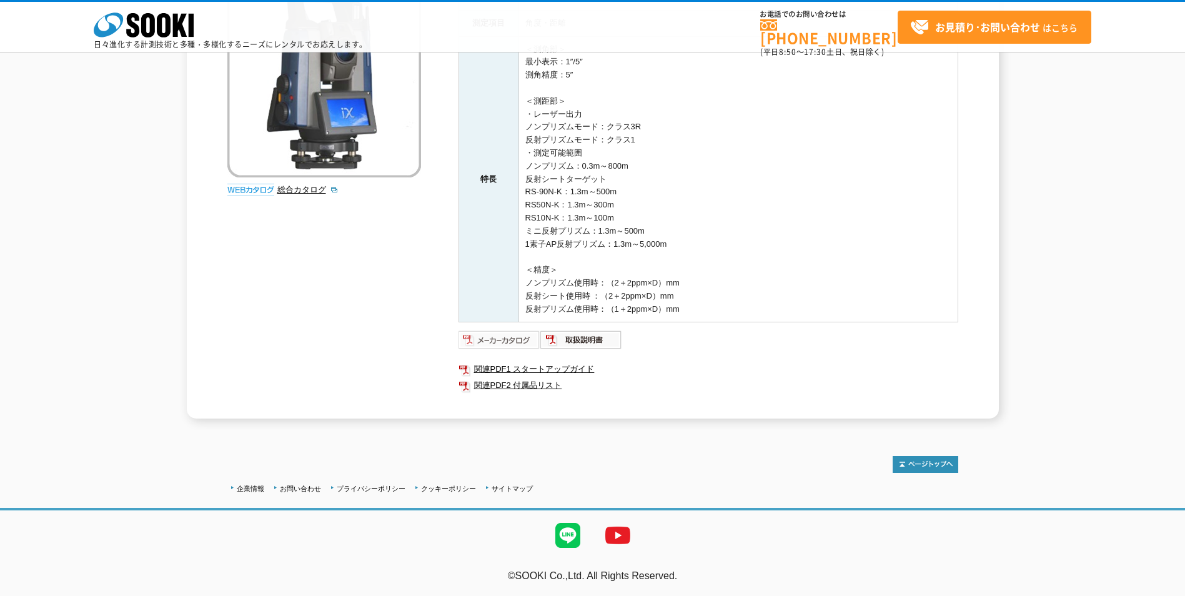 This screenshot has width=1185, height=596. I want to click on th: 特長, so click(489, 179).